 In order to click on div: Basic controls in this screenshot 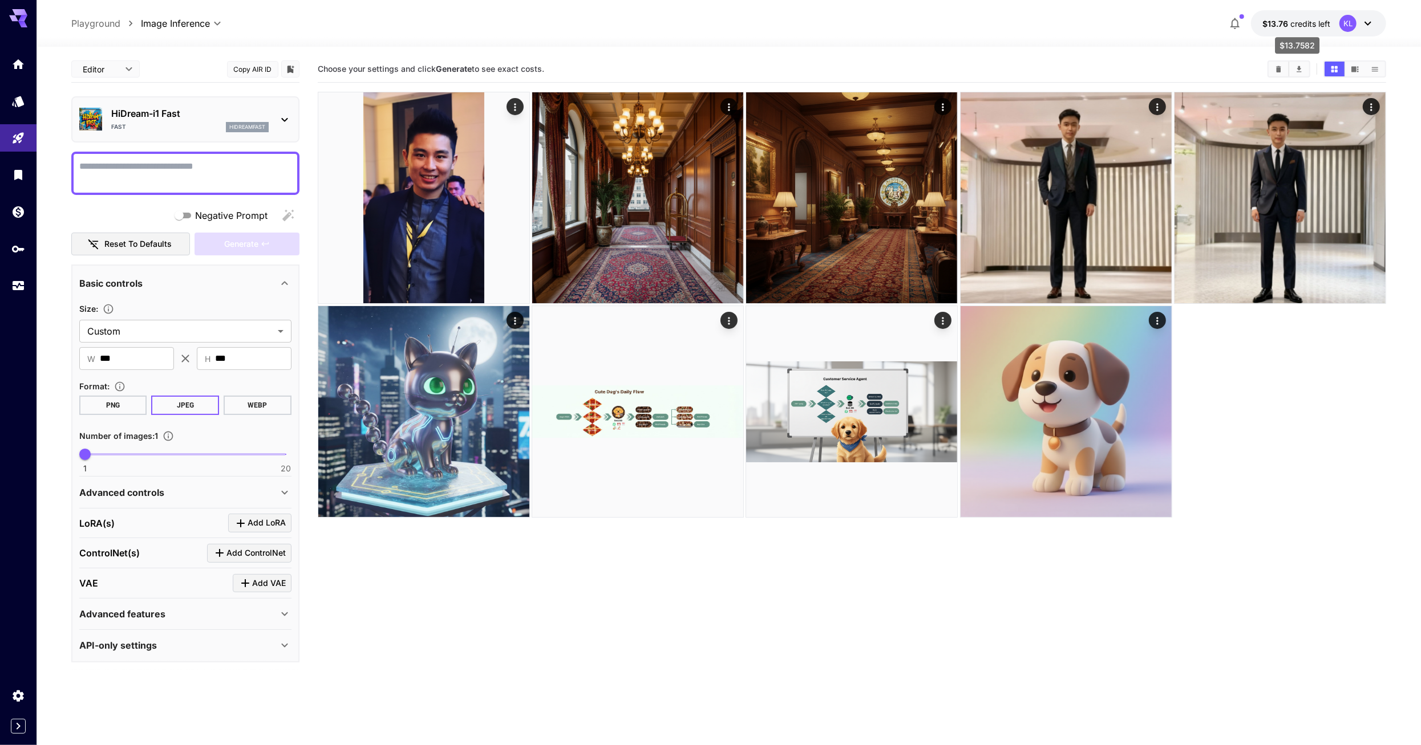, I will do `click(185, 283)`.